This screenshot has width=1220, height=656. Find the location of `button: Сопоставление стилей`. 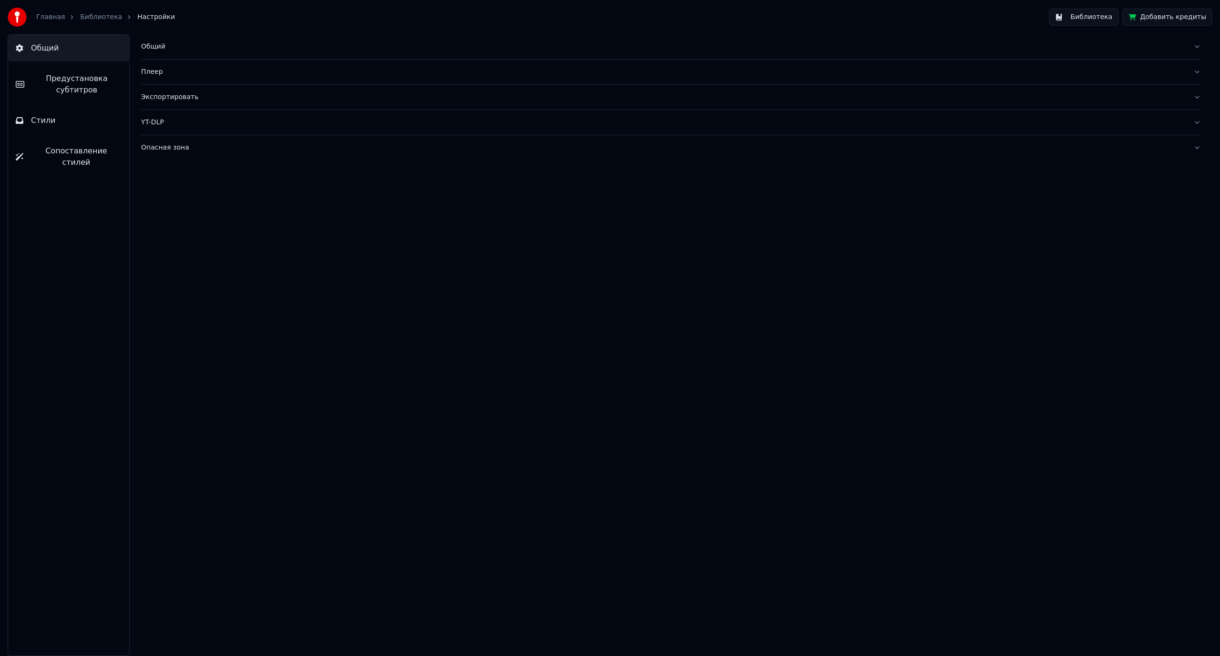

button: Сопоставление стилей is located at coordinates (69, 157).